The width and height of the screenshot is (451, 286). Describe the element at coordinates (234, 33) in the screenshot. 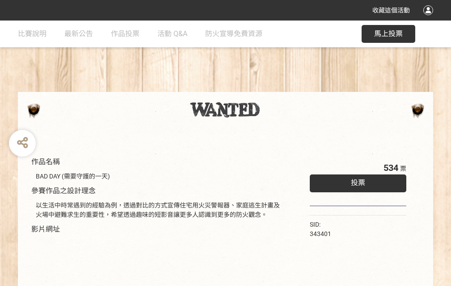

I see `span: 防火宣導免費資源` at that location.